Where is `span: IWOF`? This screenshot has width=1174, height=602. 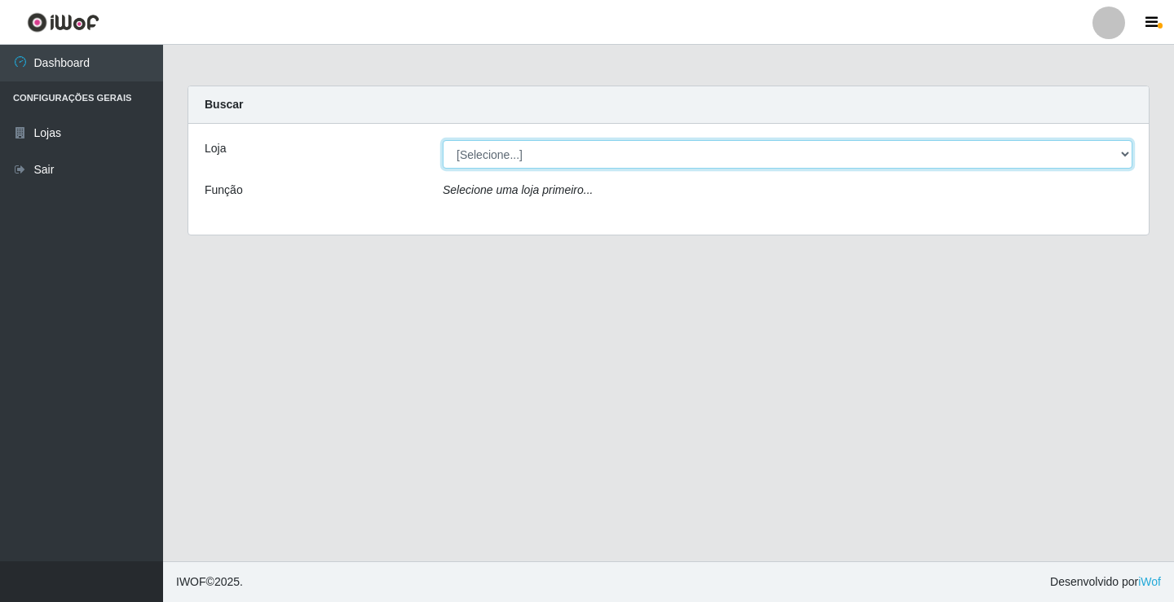
span: IWOF is located at coordinates (191, 582).